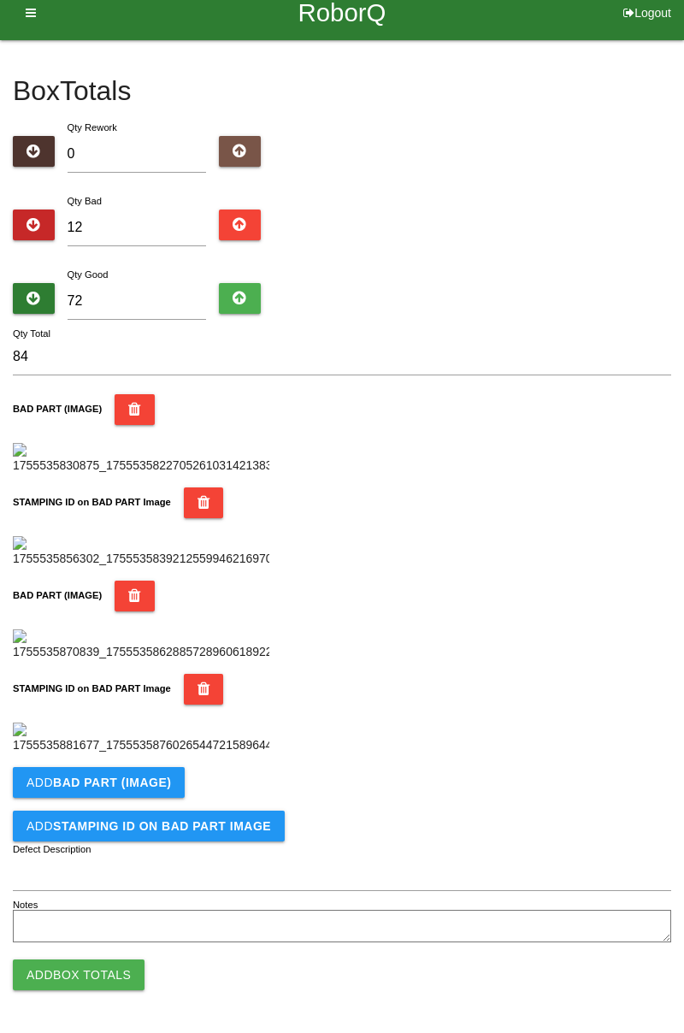 This screenshot has width=684, height=1033. I want to click on button: AddBAD PART (IMAGE), so click(98, 782).